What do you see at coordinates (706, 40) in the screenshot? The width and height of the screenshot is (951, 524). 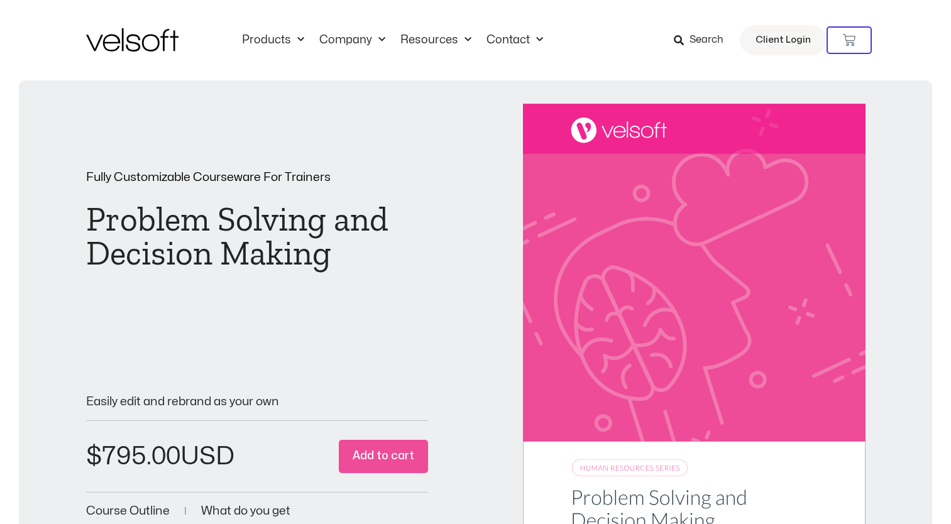 I see `span: Search` at bounding box center [706, 40].